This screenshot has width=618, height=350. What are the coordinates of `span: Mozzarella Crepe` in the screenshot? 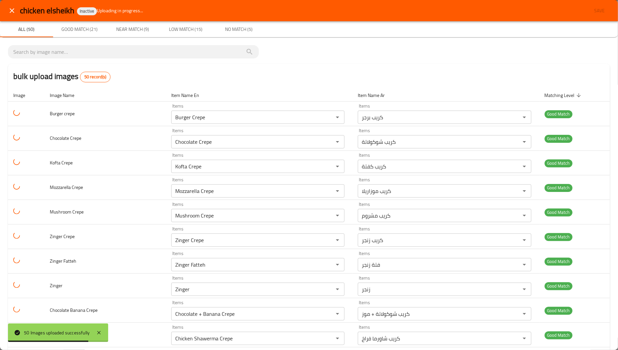 It's located at (66, 187).